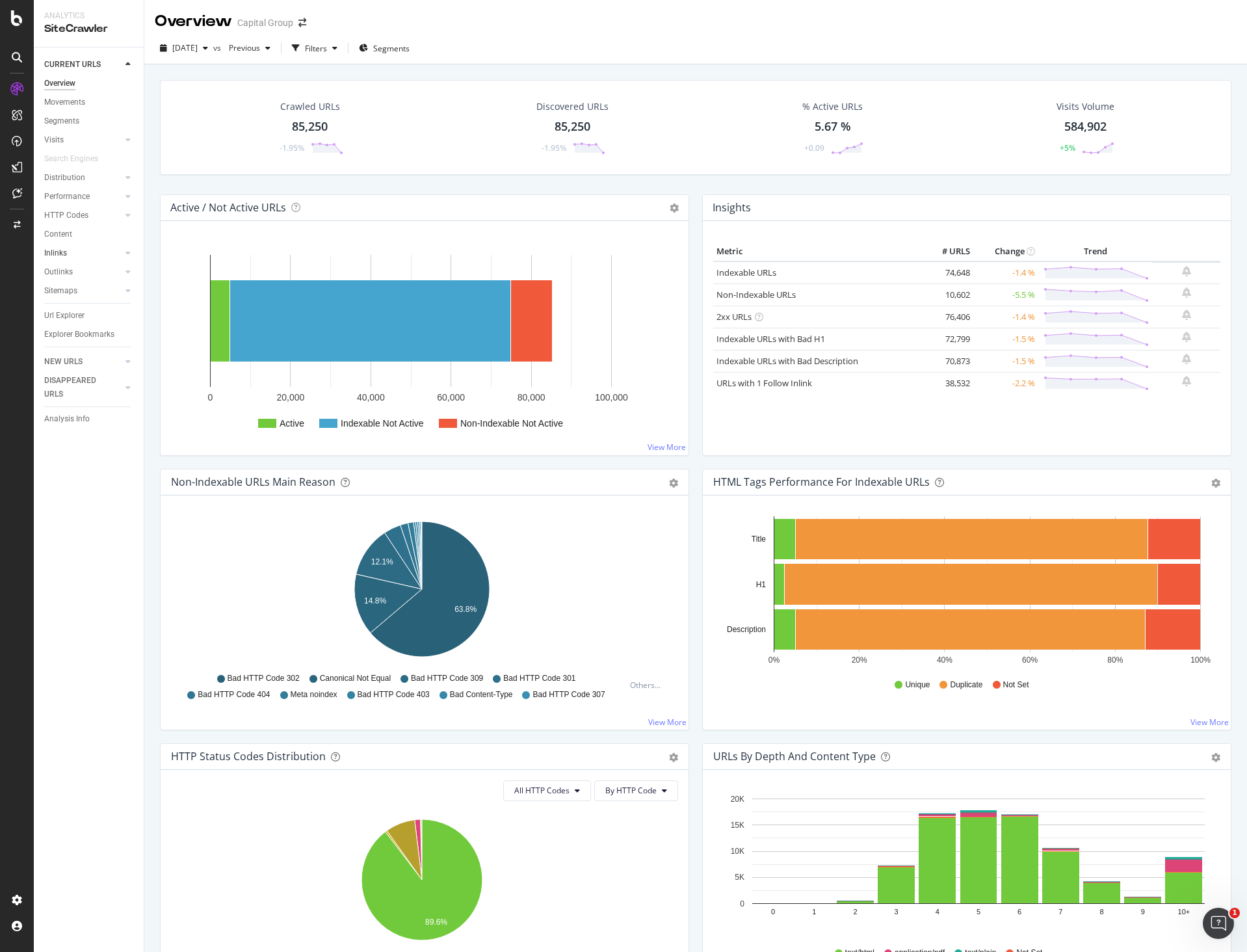 Image resolution: width=1247 pixels, height=952 pixels. What do you see at coordinates (674, 208) in the screenshot?
I see `i: Options` at bounding box center [674, 208].